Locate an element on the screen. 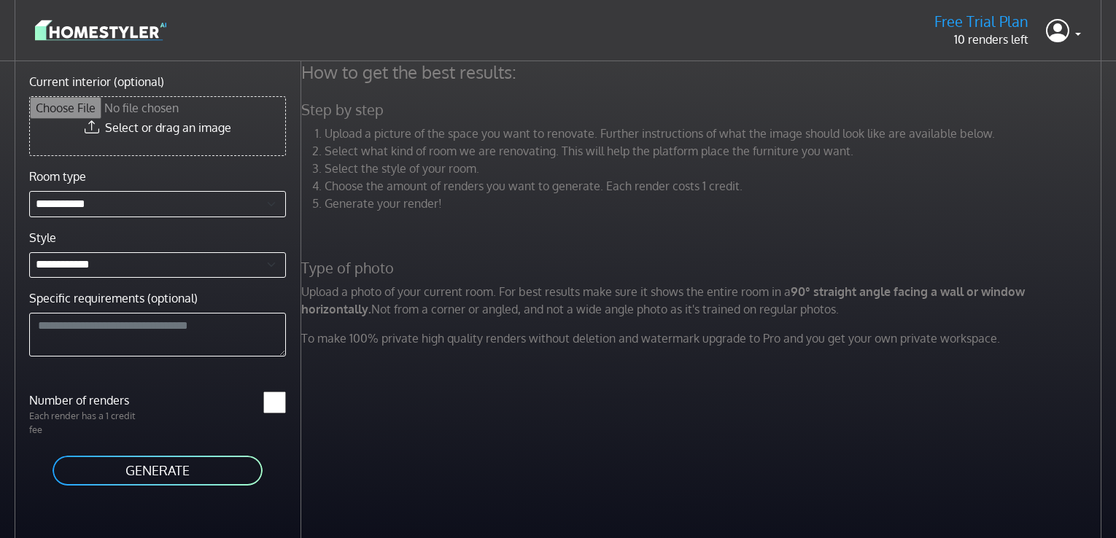  button: GENERATE is located at coordinates (158, 471).